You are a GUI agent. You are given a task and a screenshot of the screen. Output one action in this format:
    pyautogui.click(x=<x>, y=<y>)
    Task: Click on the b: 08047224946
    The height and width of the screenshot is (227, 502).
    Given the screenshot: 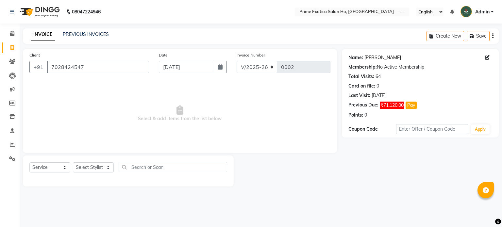 What is the action you would take?
    pyautogui.click(x=86, y=12)
    